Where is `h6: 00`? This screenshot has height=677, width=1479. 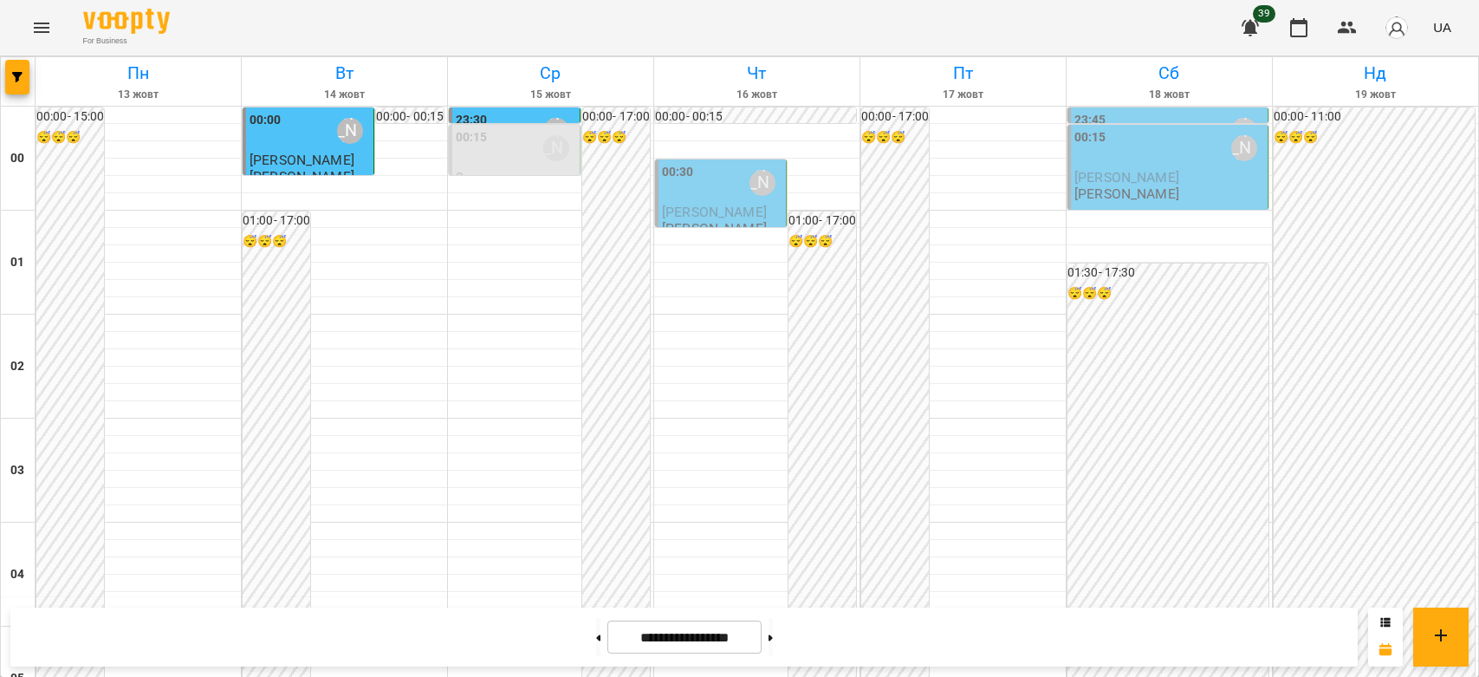
h6: 00 is located at coordinates (17, 159).